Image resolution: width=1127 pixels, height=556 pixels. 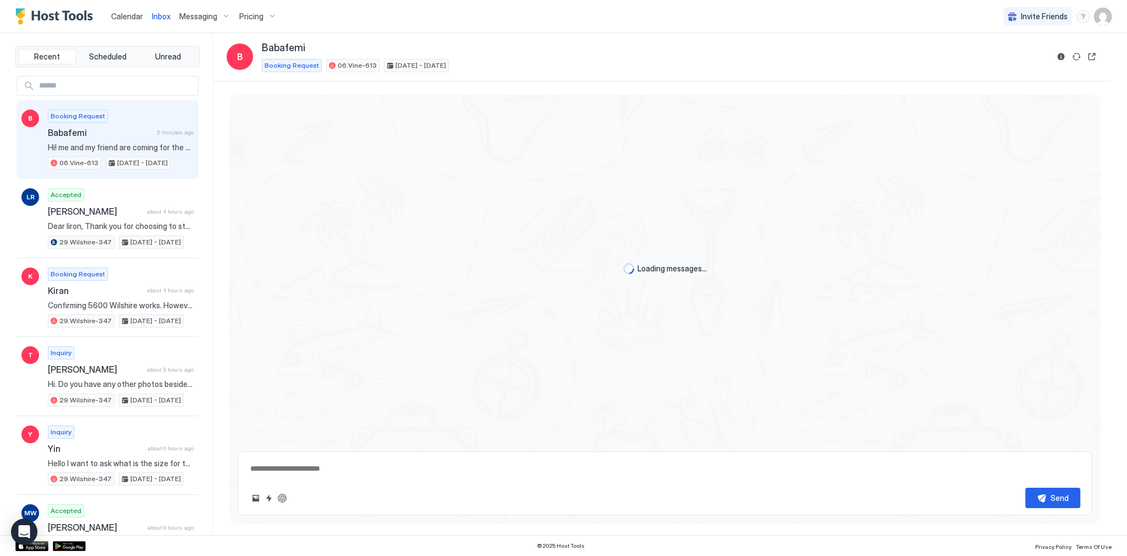 What do you see at coordinates (171, 448) in the screenshot?
I see `span: about 6 hours ago` at bounding box center [171, 448].